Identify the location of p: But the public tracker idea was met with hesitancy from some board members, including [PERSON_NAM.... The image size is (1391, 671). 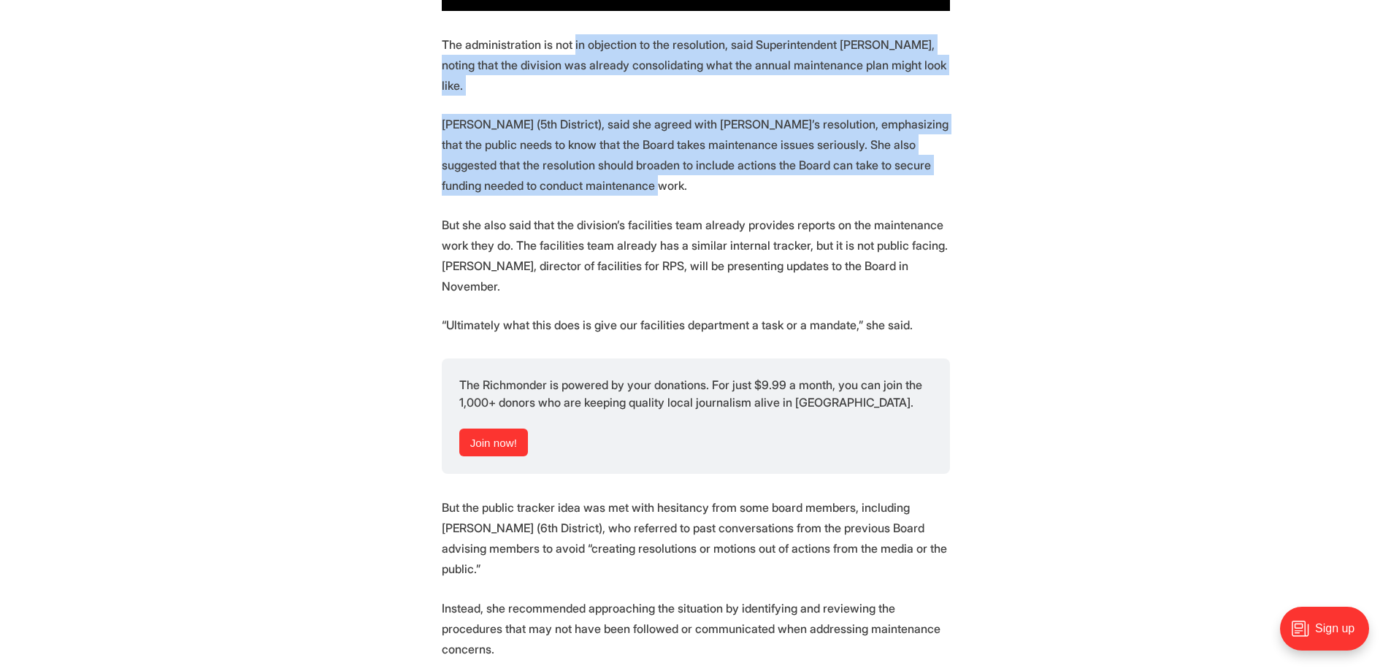
(696, 538).